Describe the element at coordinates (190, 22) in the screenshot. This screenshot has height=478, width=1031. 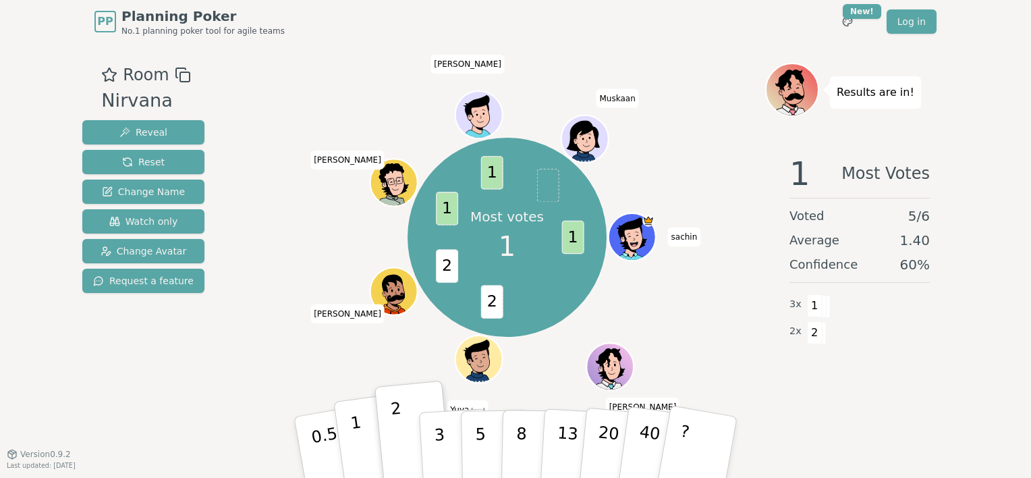
I see `a: PPPlanning PokerNo.1 planning poker tool for agile teams` at that location.